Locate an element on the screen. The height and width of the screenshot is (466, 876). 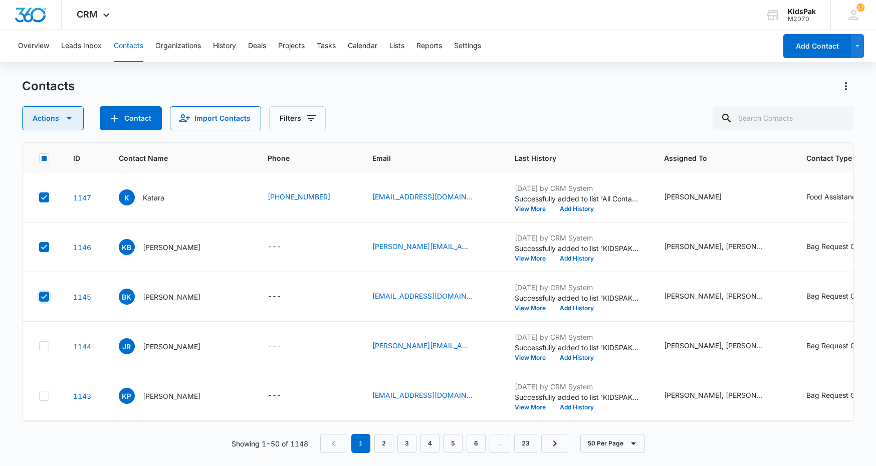
div: Email - kpresley.sunrise@nocoha.org - Select to Edit Field is located at coordinates (432, 396).